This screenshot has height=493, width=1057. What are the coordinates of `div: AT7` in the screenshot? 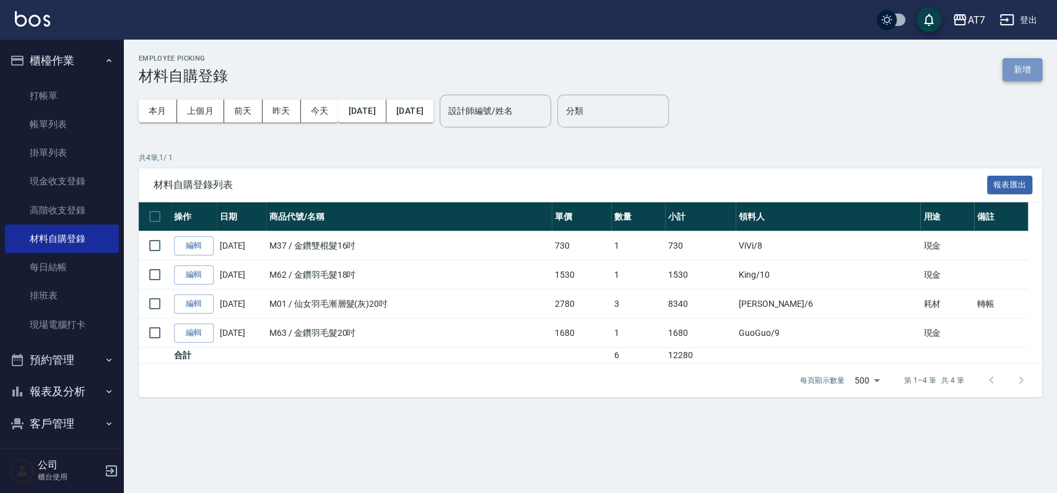 It's located at (976, 20).